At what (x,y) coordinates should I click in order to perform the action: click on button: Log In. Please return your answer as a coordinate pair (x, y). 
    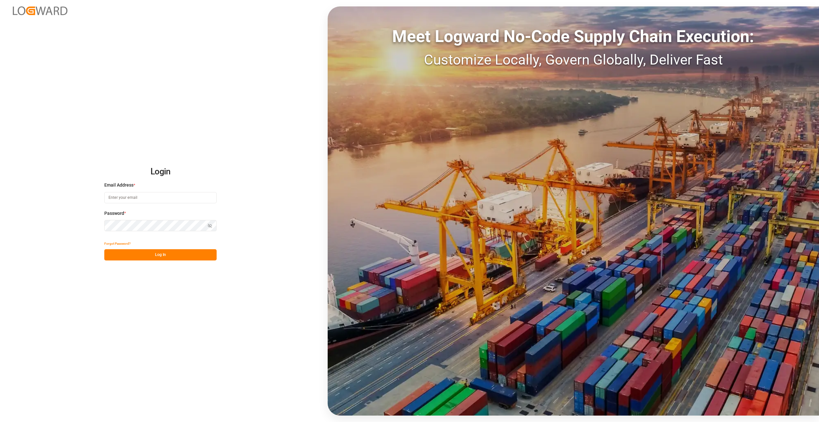
    Looking at the image, I should click on (160, 254).